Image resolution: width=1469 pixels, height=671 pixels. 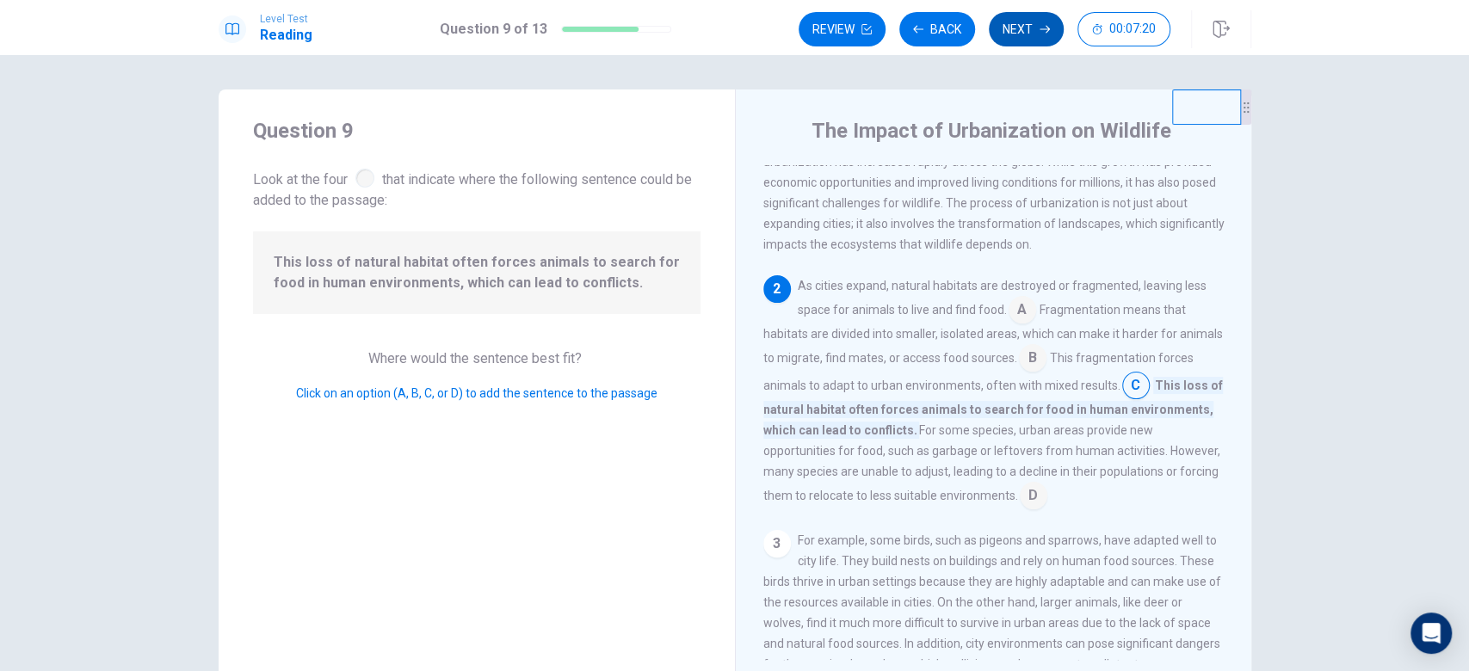 I want to click on div: Open Intercom Messenger, so click(x=1431, y=633).